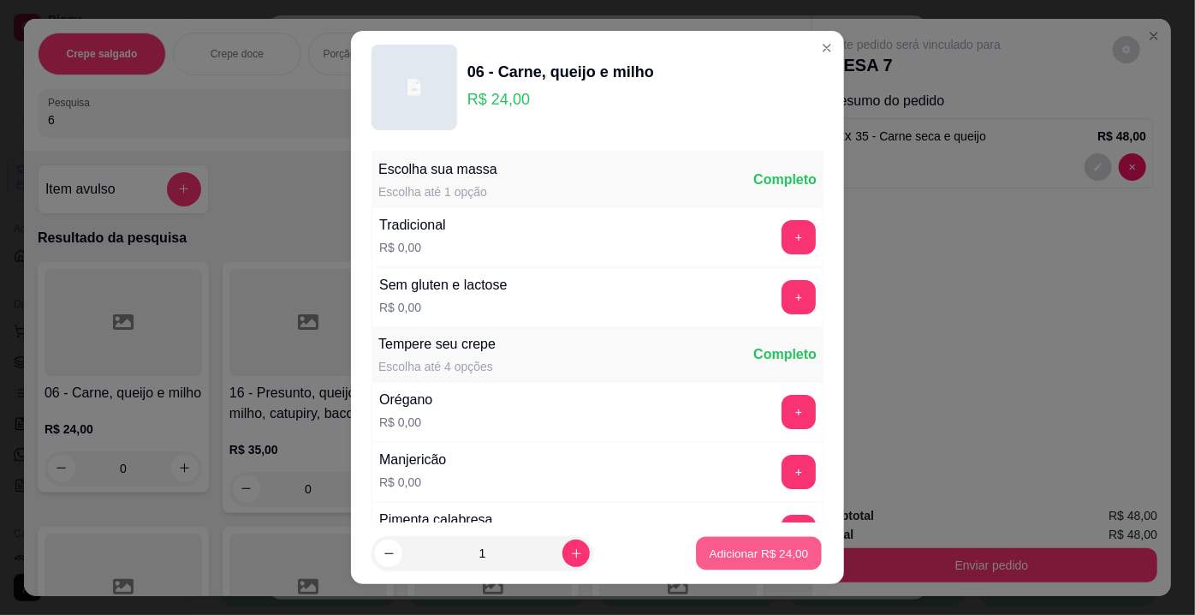 This screenshot has height=615, width=1195. I want to click on p: Adicionar R$ 24,00, so click(759, 552).